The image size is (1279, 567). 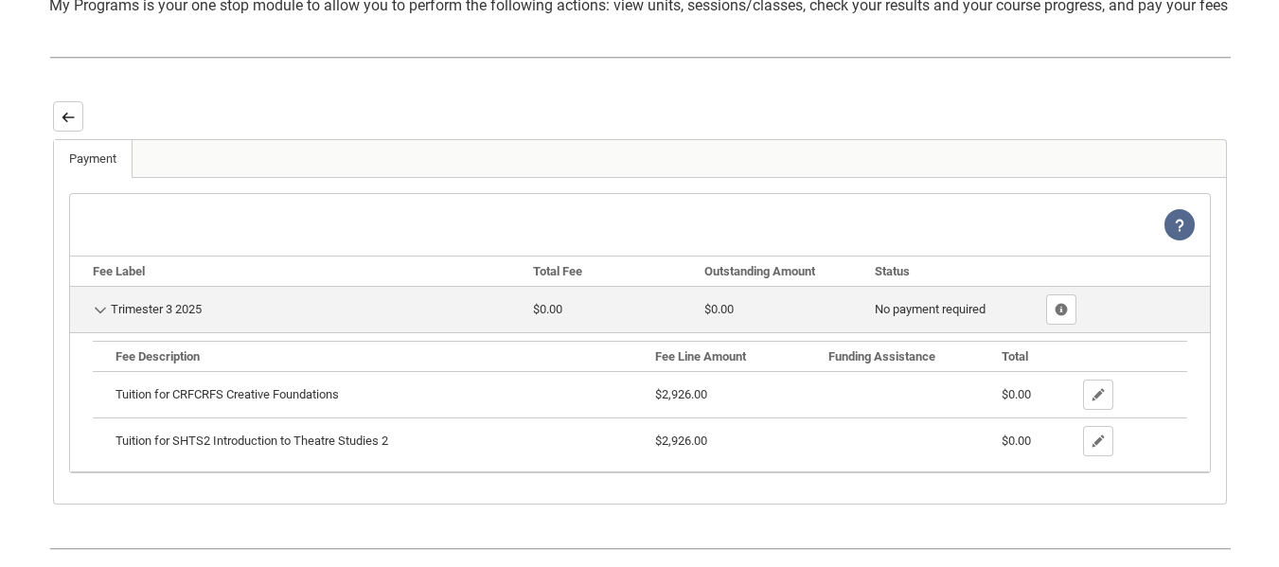 I want to click on span: View Help, so click(x=1180, y=223).